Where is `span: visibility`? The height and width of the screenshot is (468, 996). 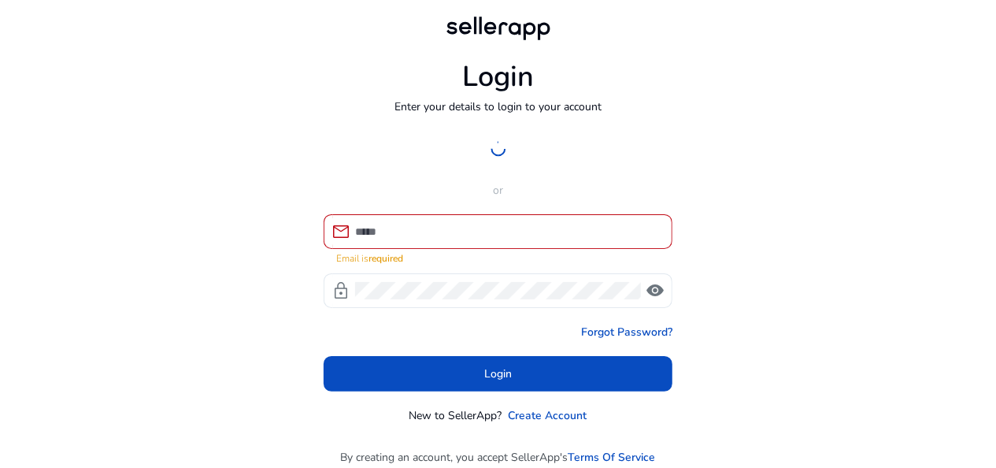 span: visibility is located at coordinates (655, 291).